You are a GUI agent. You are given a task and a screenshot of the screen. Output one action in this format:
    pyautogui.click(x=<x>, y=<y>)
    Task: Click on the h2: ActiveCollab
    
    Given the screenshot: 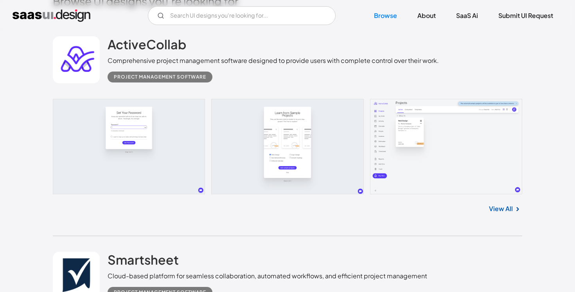 What is the action you would take?
    pyautogui.click(x=147, y=44)
    